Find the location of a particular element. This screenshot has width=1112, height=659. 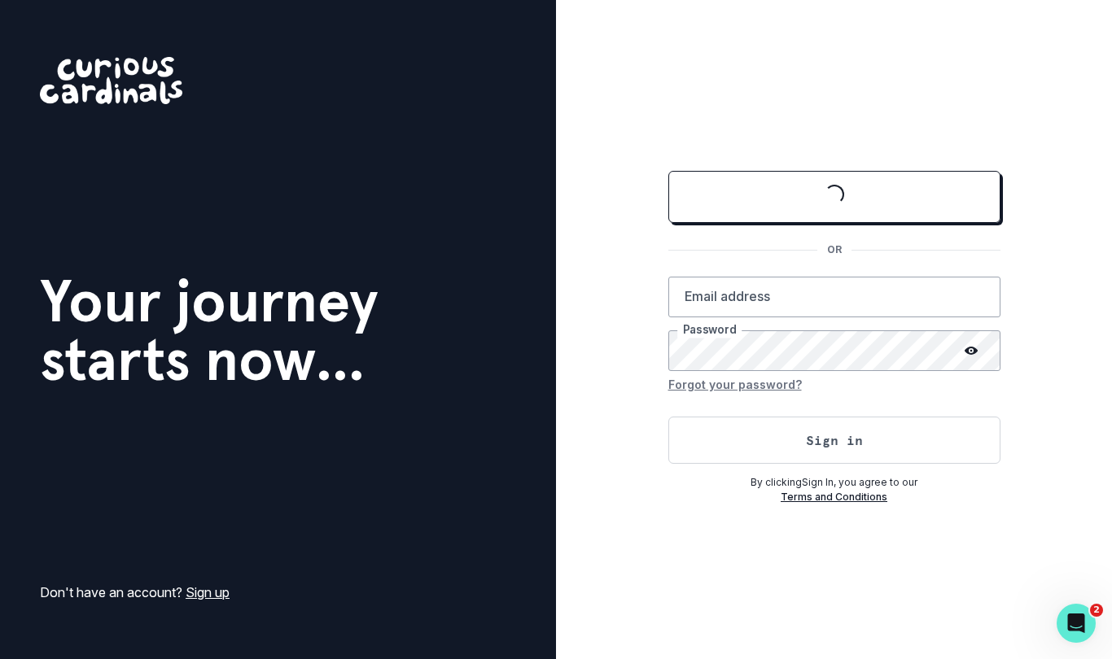

button: Sign in is located at coordinates (834, 440).